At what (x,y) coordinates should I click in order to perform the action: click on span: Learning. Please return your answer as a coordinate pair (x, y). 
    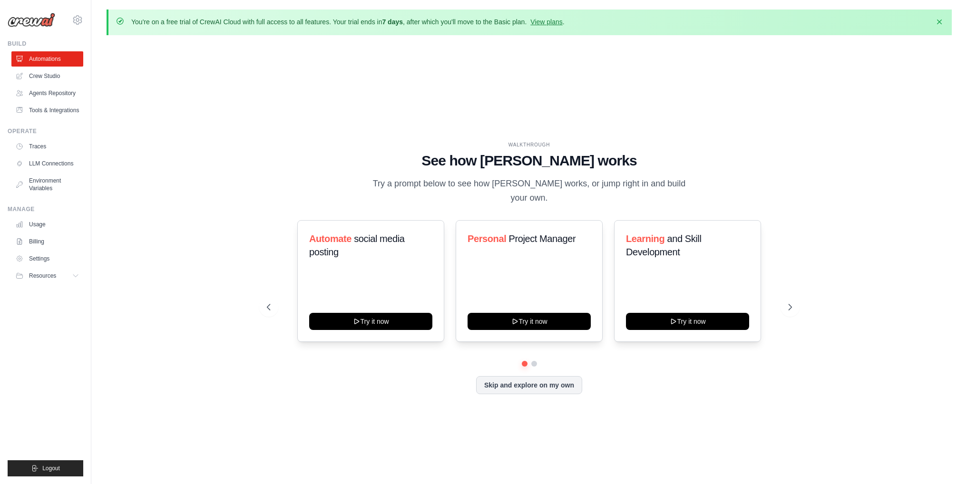
    Looking at the image, I should click on (645, 239).